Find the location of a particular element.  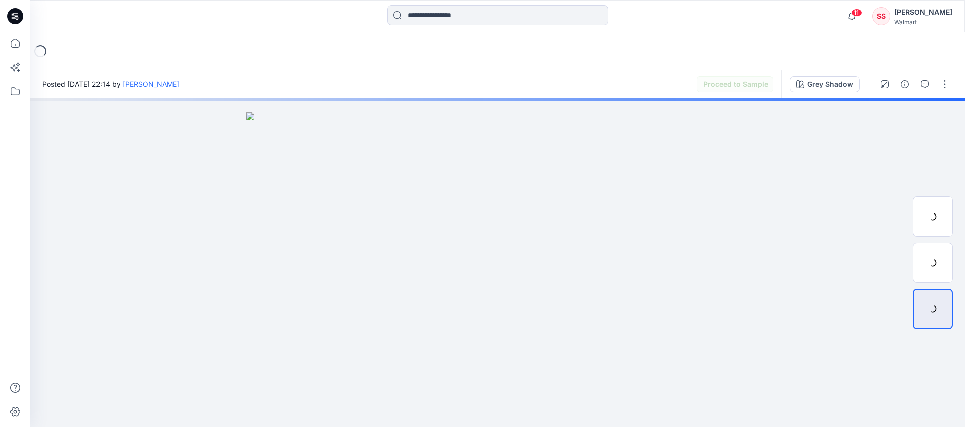

img: eyJhbGciOiJIUzI1NiIsImtpZCI6IjAiLCJzbHQiOiJzZXMiLCJ0eXAiOiJKV1QifQ.eyJkYXRhIjp7InR5cGUiOiJzdG9yYW... is located at coordinates (498, 269).